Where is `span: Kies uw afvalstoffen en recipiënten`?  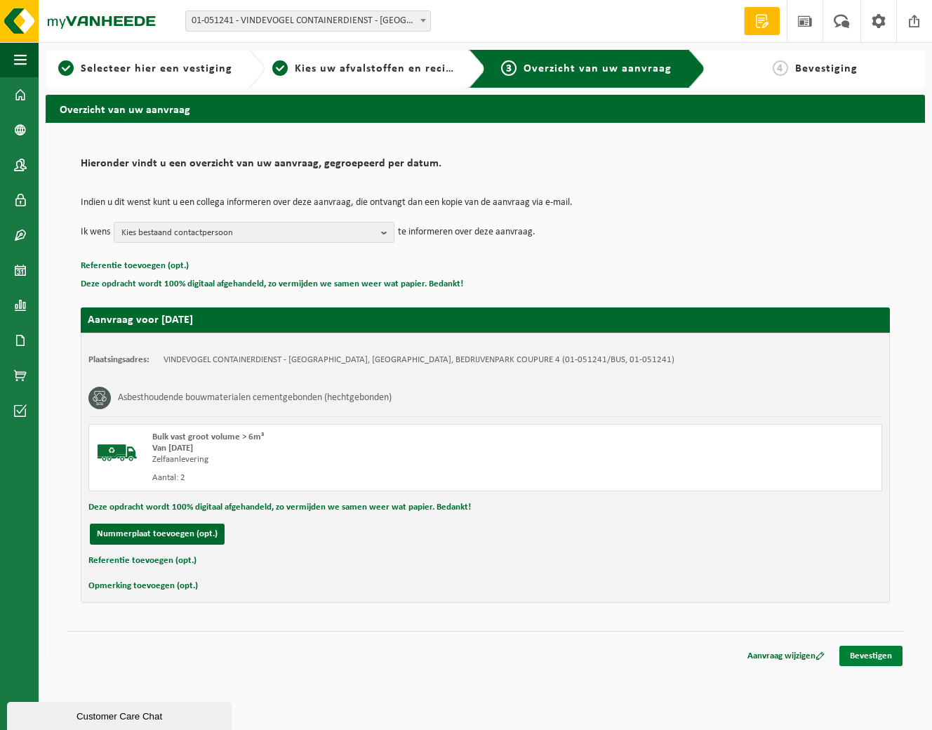
span: Kies uw afvalstoffen en recipiënten is located at coordinates (391, 69).